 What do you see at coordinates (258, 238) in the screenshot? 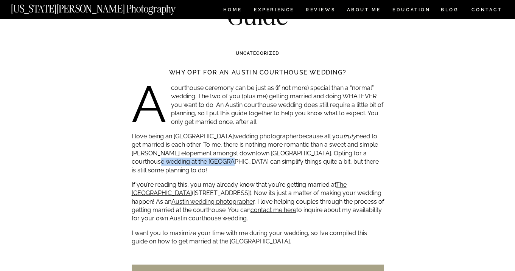
I see `p: I want you to maximize your time with me during your wedding, so I’ve compiled this guide on how ...` at bounding box center [258, 238].